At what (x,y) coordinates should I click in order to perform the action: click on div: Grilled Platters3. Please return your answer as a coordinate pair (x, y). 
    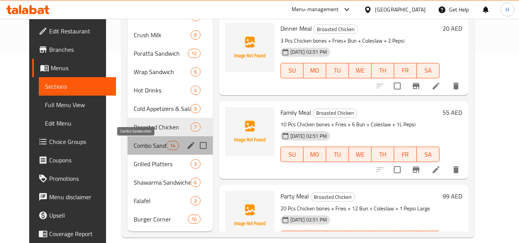
    Looking at the image, I should click on (170, 164).